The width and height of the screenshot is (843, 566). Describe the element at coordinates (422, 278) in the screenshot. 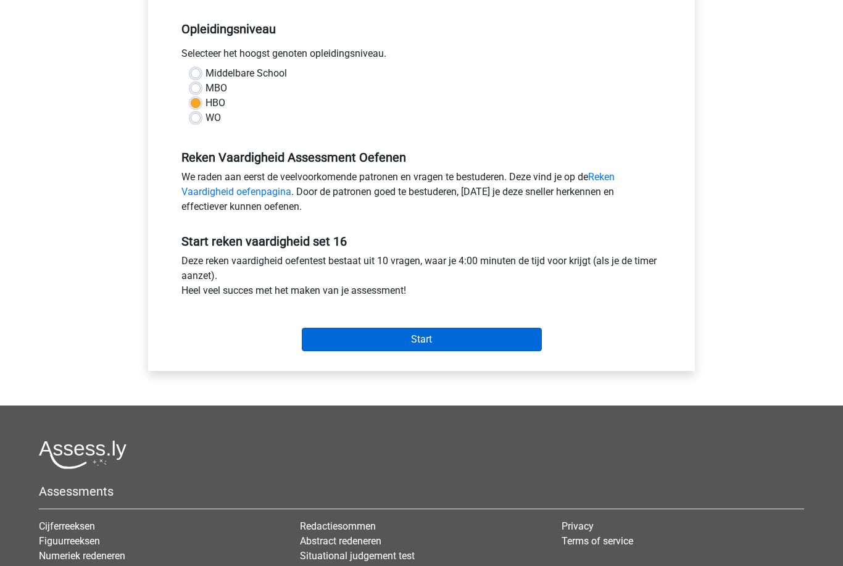

I see `div: Deze reken vaardigheid oefentest bestaat uit 10 vragen, waar je 4:00 minuten de tijd voor krijgt ...` at that location.